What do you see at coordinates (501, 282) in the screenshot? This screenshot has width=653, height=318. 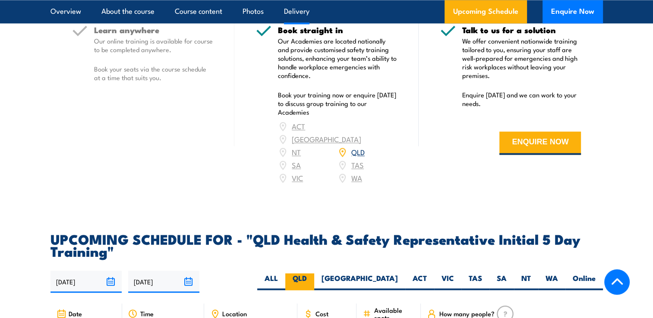 I see `label: SA` at bounding box center [501, 282].